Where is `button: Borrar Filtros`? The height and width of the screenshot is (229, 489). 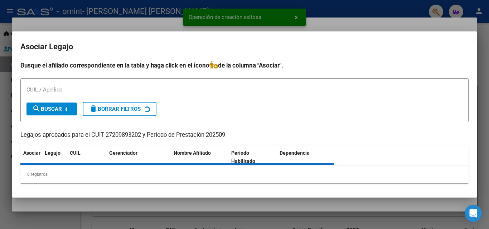
button: Borrar Filtros is located at coordinates (119, 109).